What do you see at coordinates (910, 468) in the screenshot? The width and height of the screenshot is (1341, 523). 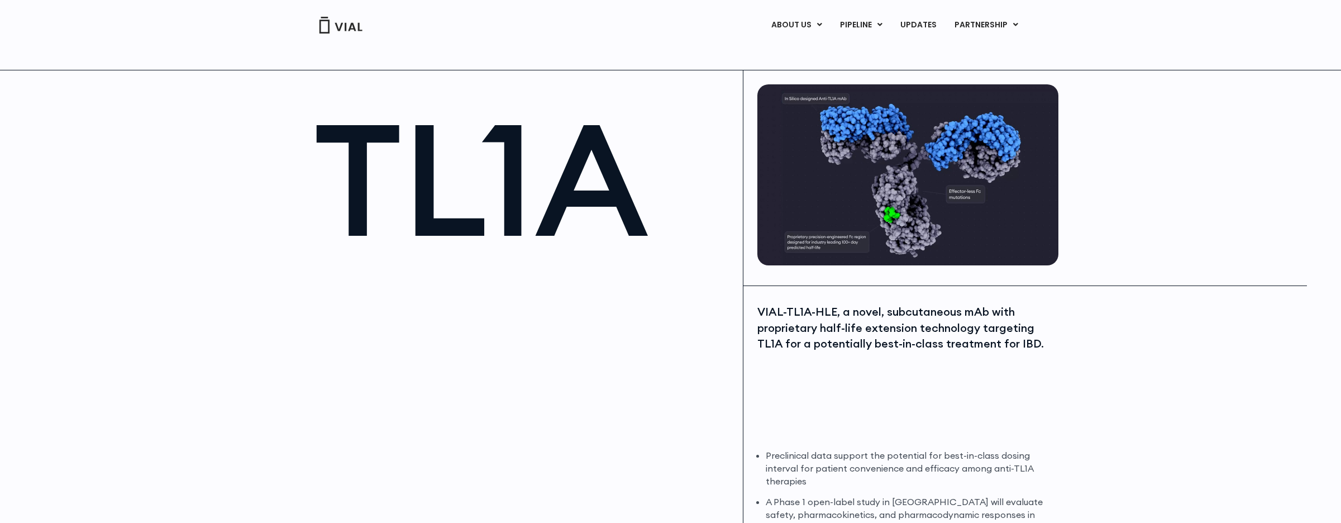 I see `li: Preclinical data support the potential for best-in-class dosing interval for patient convenience ...` at bounding box center [910, 468].